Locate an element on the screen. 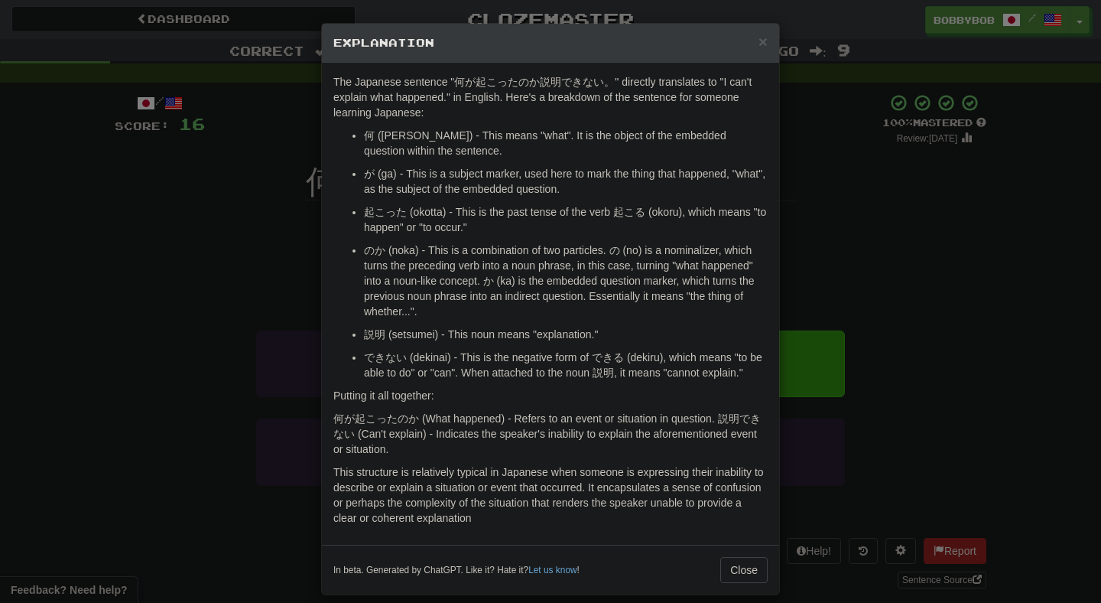  p: 起こった (okotta) - This is the past tense of the verb 起こる (okoru), which means "to happen" or "to oc... is located at coordinates (566, 219).